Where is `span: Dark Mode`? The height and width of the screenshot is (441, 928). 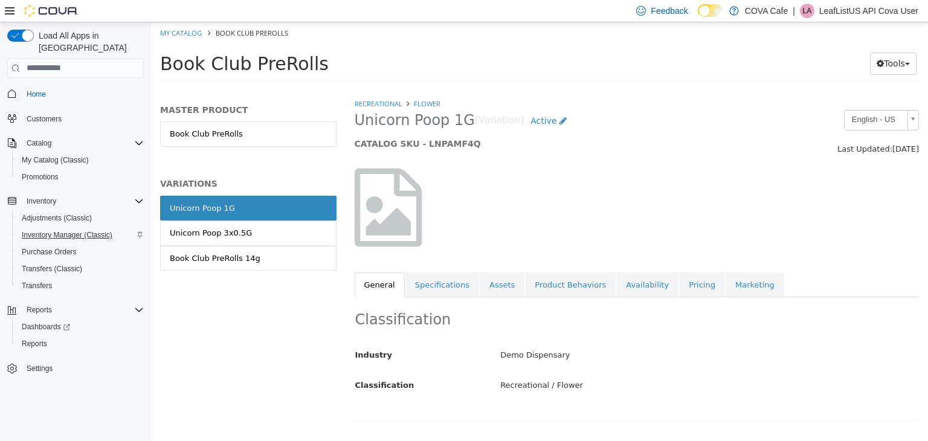 span: Dark Mode is located at coordinates (698, 17).